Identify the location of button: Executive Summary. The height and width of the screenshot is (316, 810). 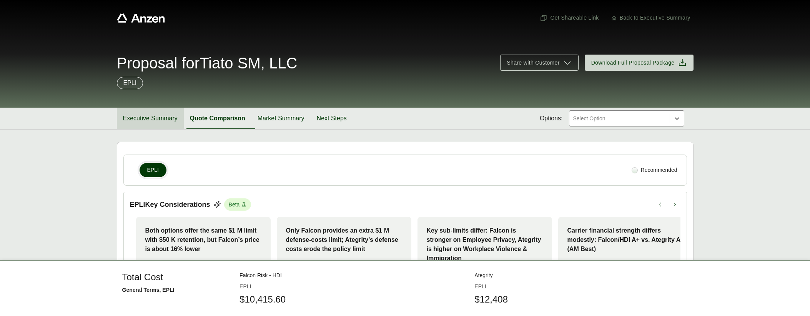
(150, 118).